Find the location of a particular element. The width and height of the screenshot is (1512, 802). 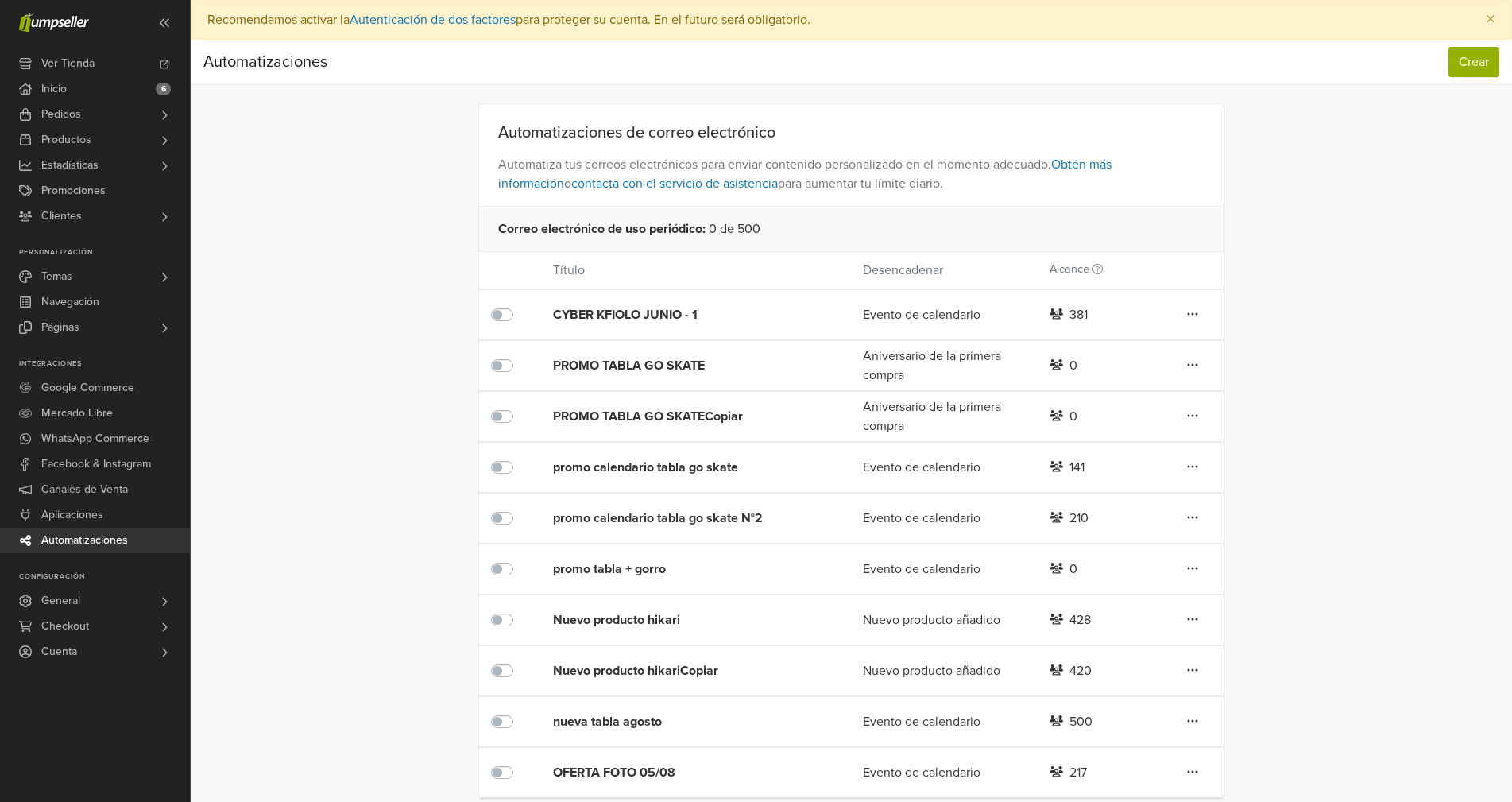

span: 6 is located at coordinates (163, 89).